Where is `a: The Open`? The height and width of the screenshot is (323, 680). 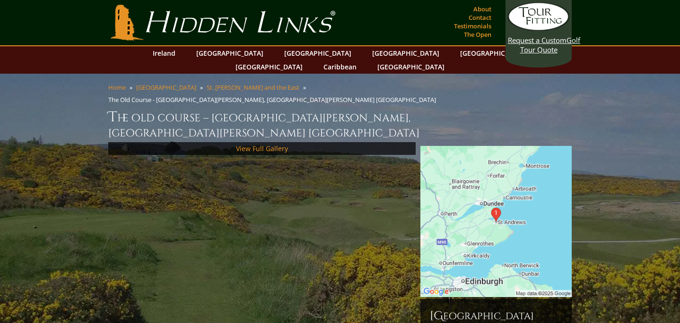 a: The Open is located at coordinates (477, 35).